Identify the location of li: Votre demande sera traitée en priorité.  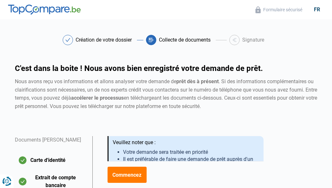
(191, 152).